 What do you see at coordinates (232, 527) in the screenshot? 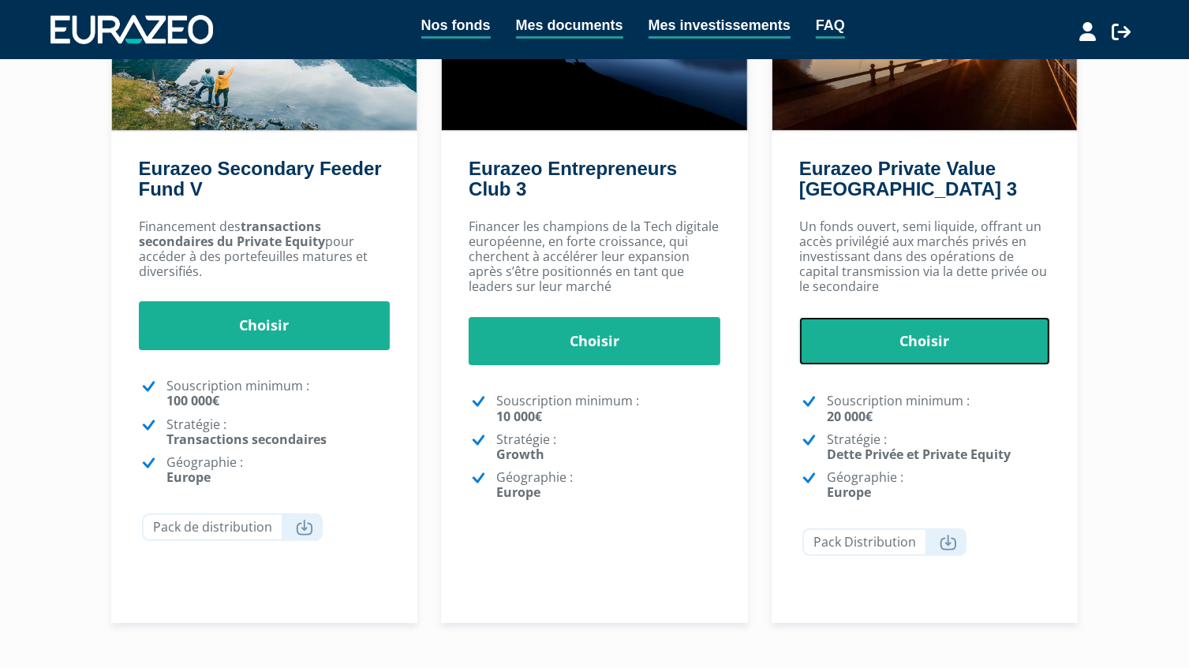
I see `a: Pack de distribution` at bounding box center [232, 527].